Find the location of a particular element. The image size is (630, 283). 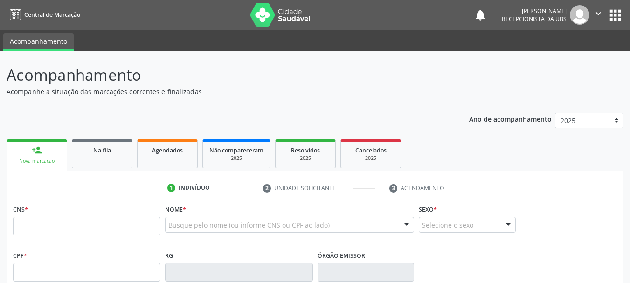

button: apps is located at coordinates (615, 15).